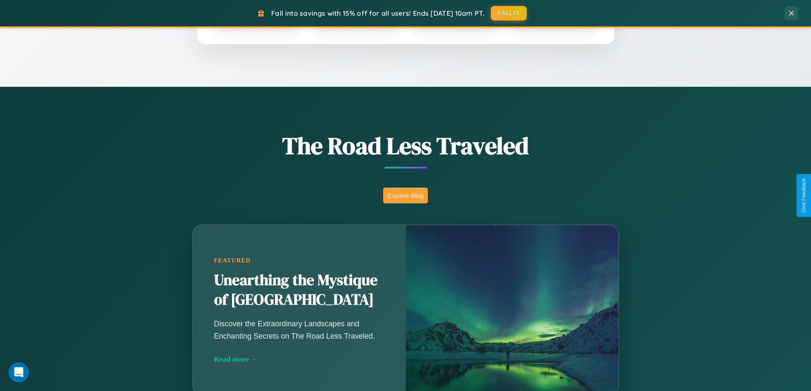 This screenshot has width=811, height=391. I want to click on div: Featured, so click(299, 261).